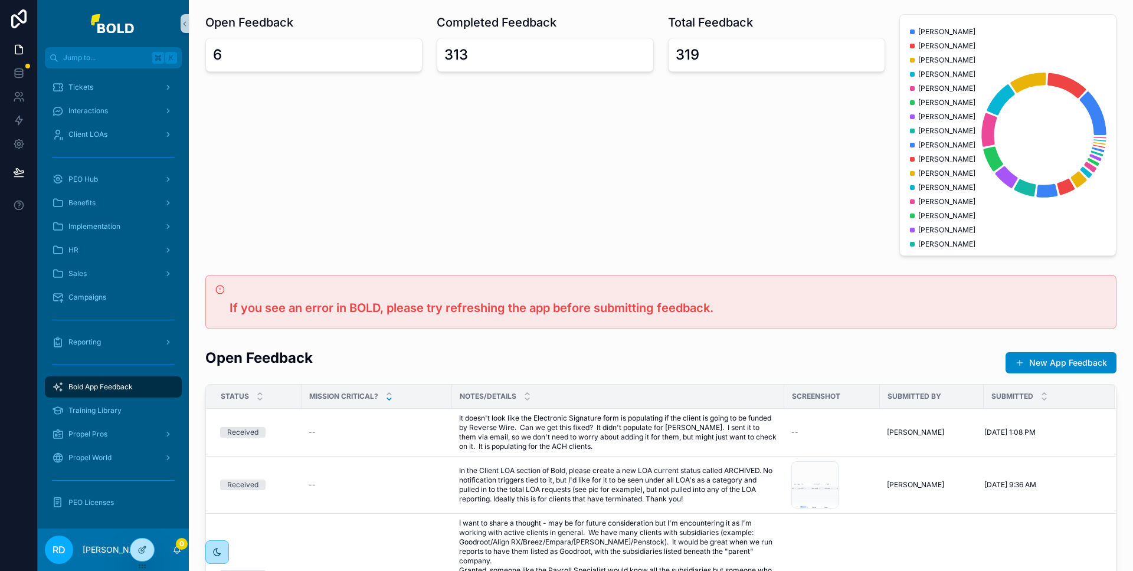 This screenshot has height=571, width=1133. I want to click on span: 0, so click(182, 544).